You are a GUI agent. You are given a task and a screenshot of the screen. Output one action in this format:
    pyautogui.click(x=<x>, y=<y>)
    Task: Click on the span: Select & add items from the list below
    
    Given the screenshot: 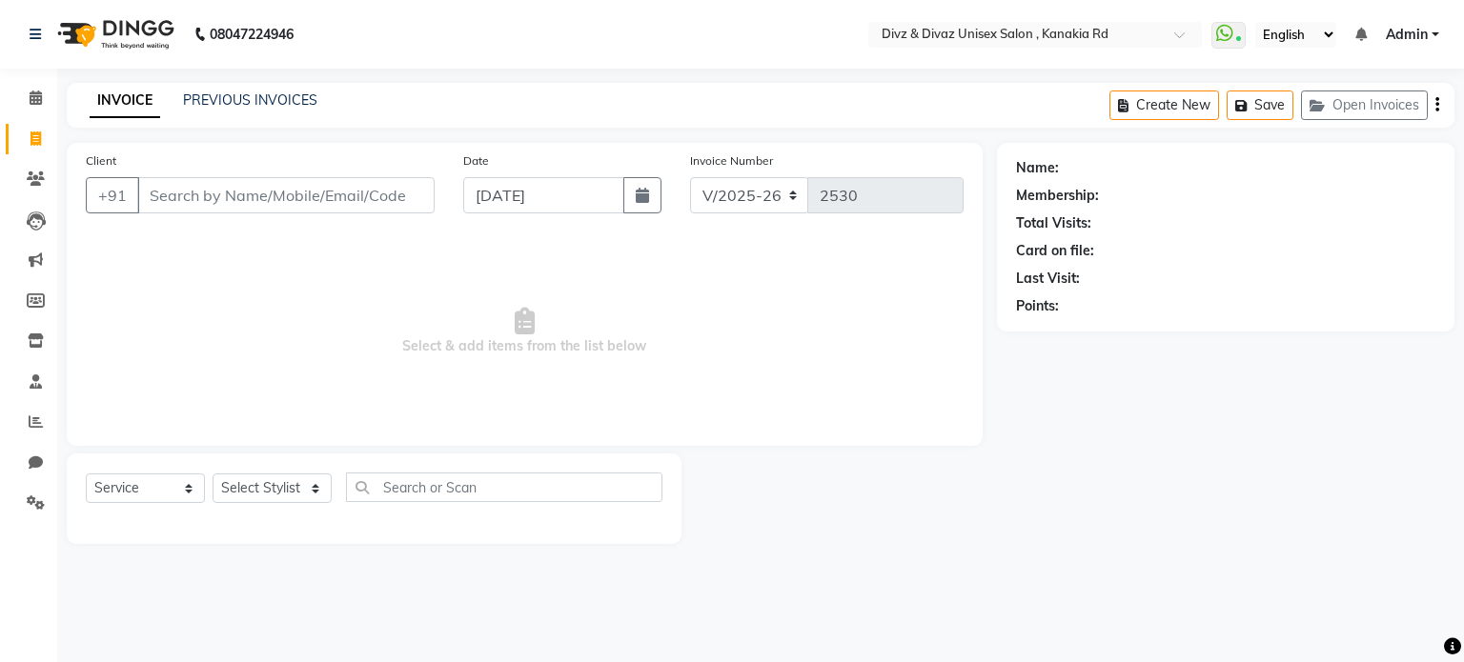 What is the action you would take?
    pyautogui.click(x=524, y=332)
    